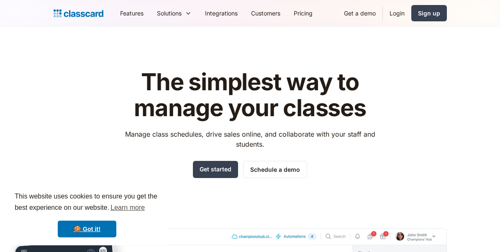  I want to click on a: Sign up, so click(429, 13).